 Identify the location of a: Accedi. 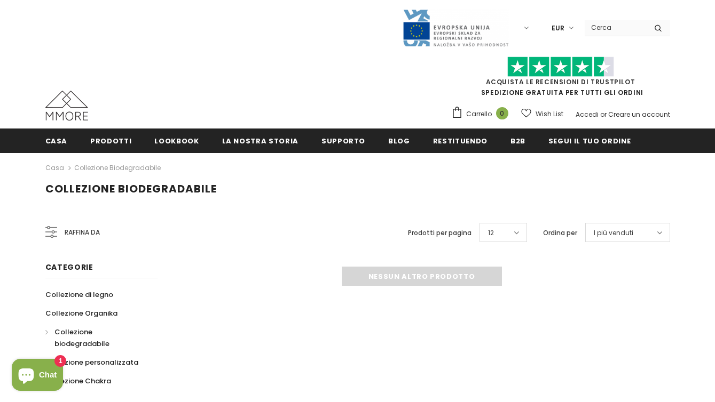
(586, 114).